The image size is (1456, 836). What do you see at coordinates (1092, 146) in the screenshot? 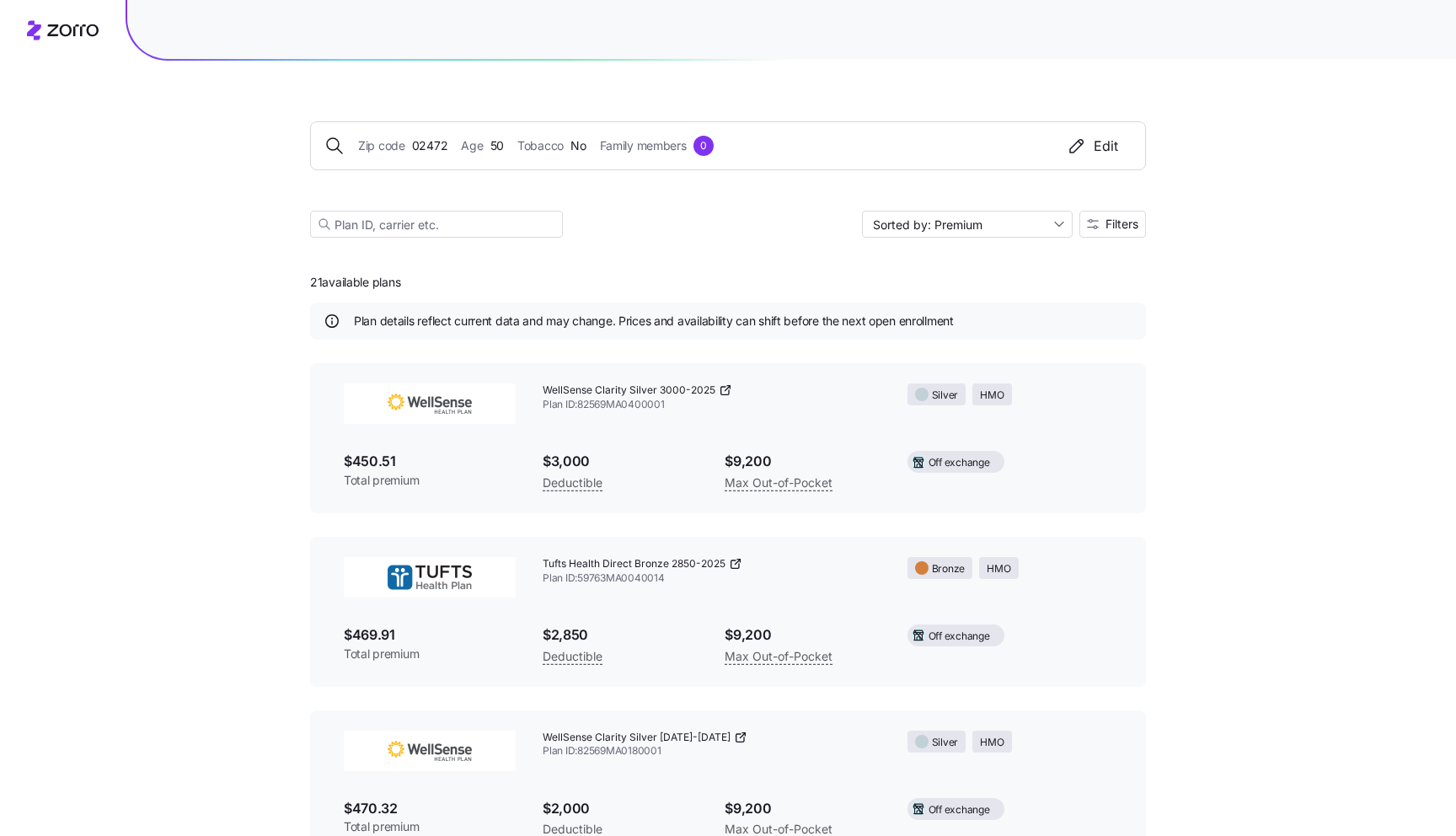
I see `div: Edit` at bounding box center [1092, 146].